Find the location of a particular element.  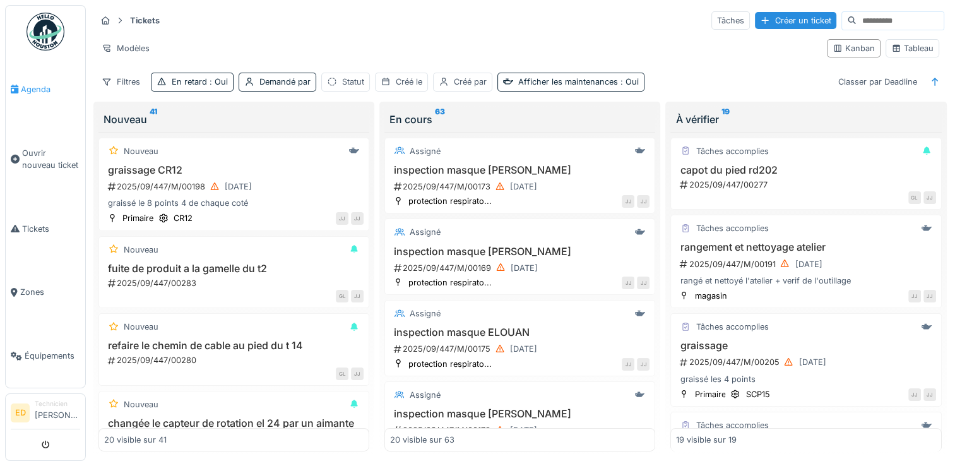

sup: 63 is located at coordinates (440, 119).